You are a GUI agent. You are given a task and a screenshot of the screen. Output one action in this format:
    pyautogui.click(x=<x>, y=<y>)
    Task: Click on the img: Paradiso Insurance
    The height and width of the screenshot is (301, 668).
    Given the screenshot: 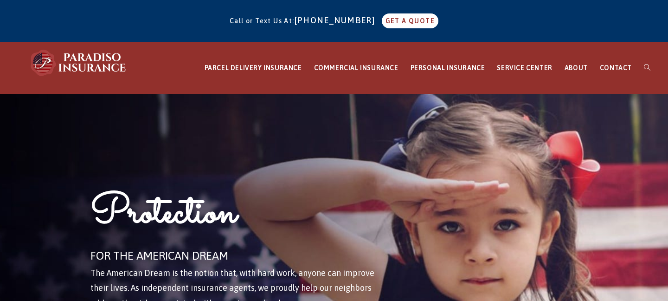 What is the action you would take?
    pyautogui.click(x=79, y=63)
    